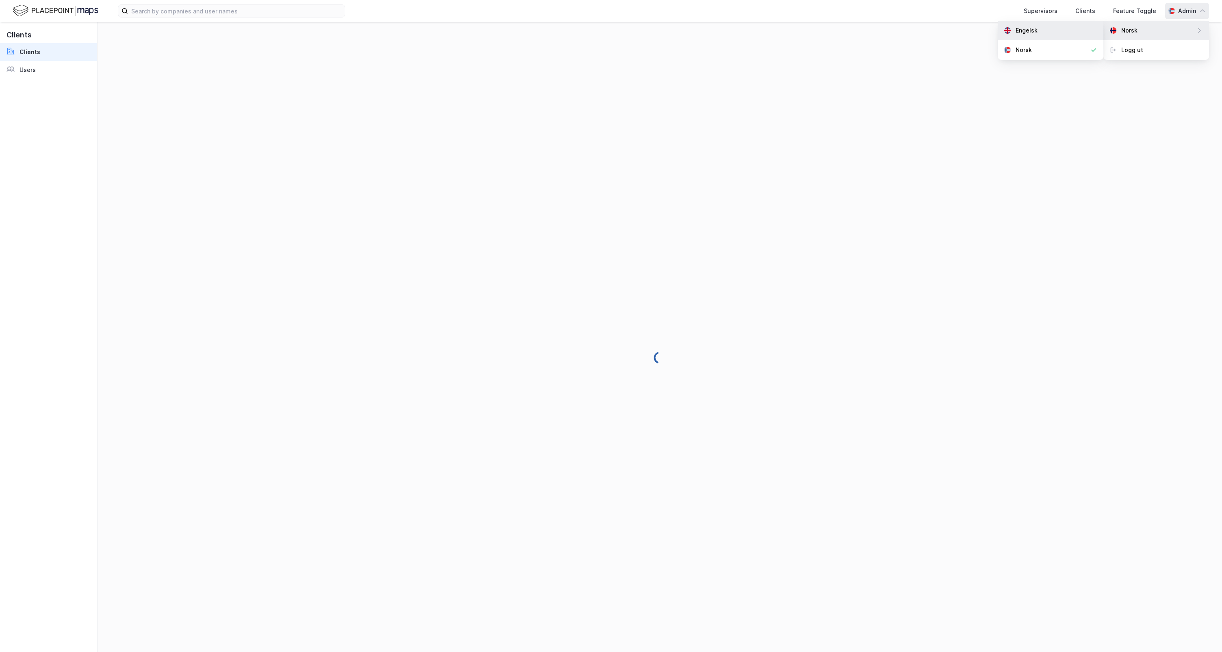 This screenshot has height=652, width=1222. What do you see at coordinates (236, 11) in the screenshot?
I see `input: Search by companies and user names` at bounding box center [236, 11].